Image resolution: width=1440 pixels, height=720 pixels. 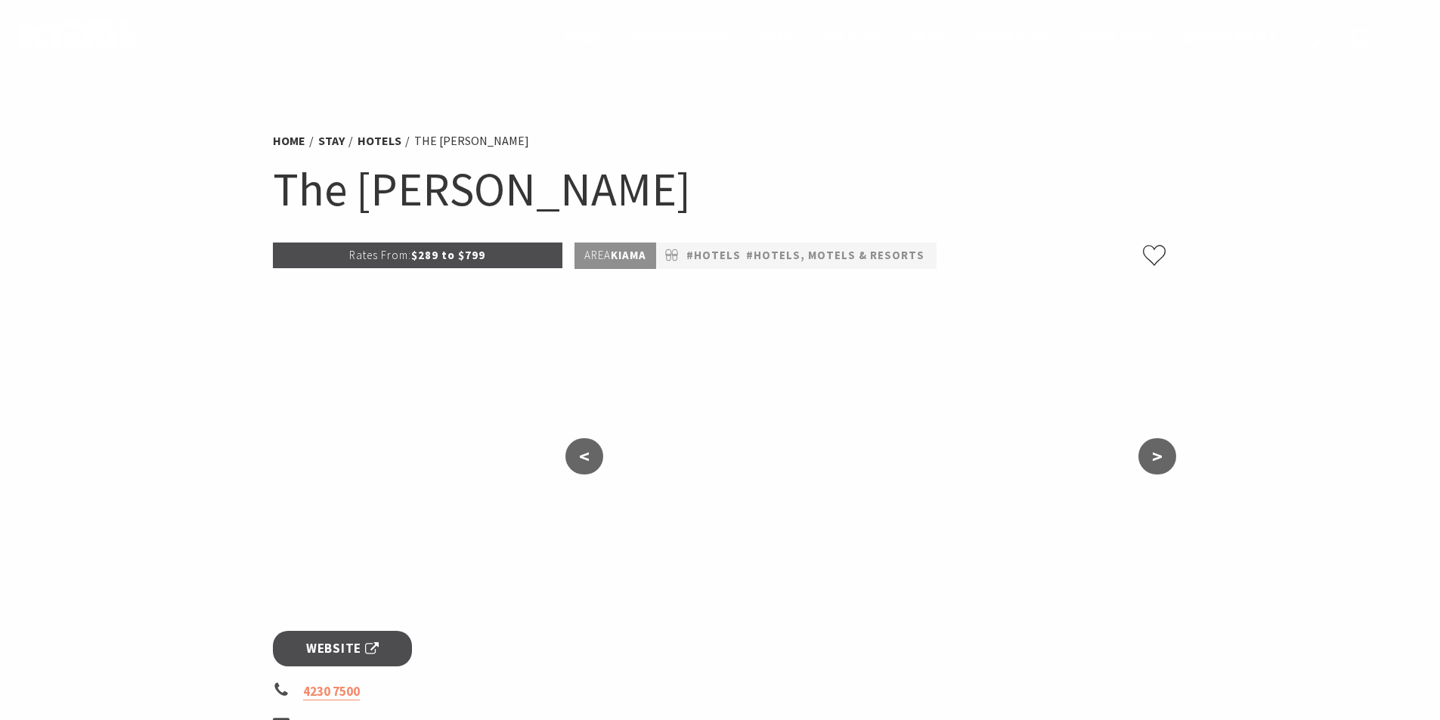 I want to click on a: Home, so click(x=289, y=141).